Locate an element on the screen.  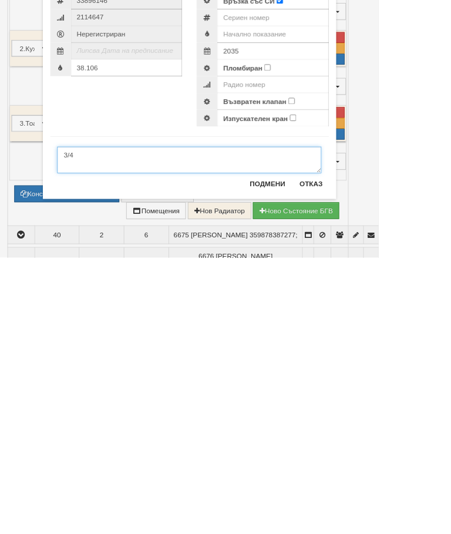
input: Радио номер is located at coordinates (325, 328).